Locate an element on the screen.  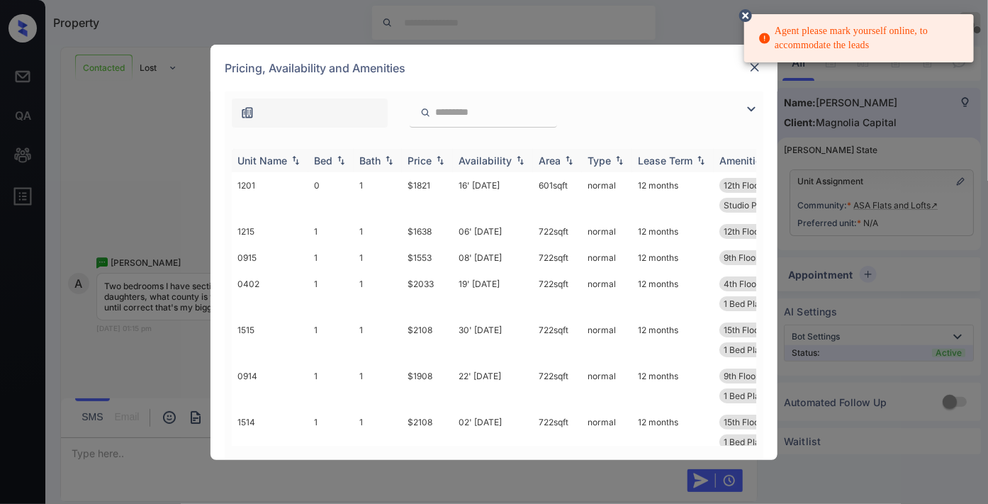
div: Pricing, Availability and Amenities is located at coordinates (494, 68).